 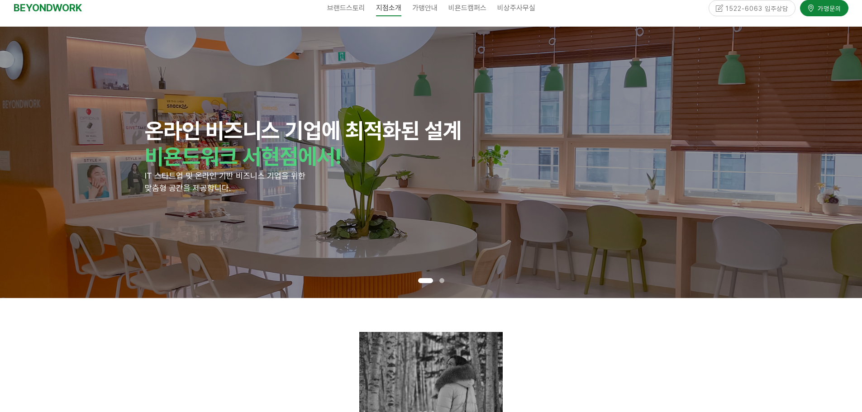 What do you see at coordinates (425, 8) in the screenshot?
I see `span: 가맹안내` at bounding box center [425, 8].